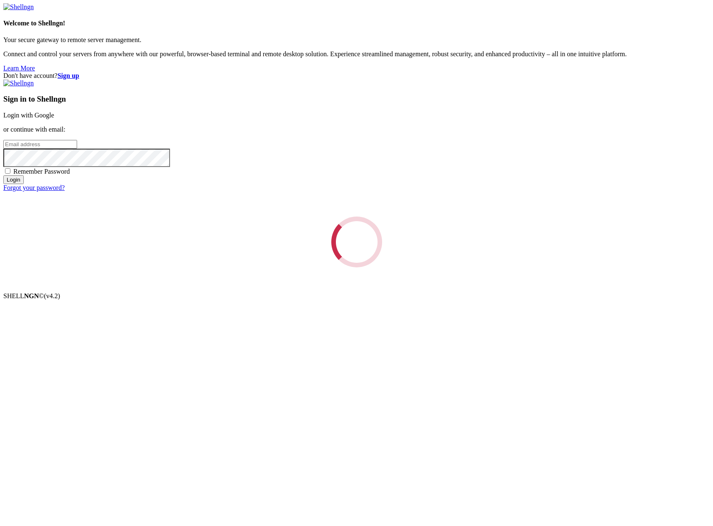 The image size is (713, 526). What do you see at coordinates (32, 296) in the screenshot?
I see `b: NGN` at bounding box center [32, 296].